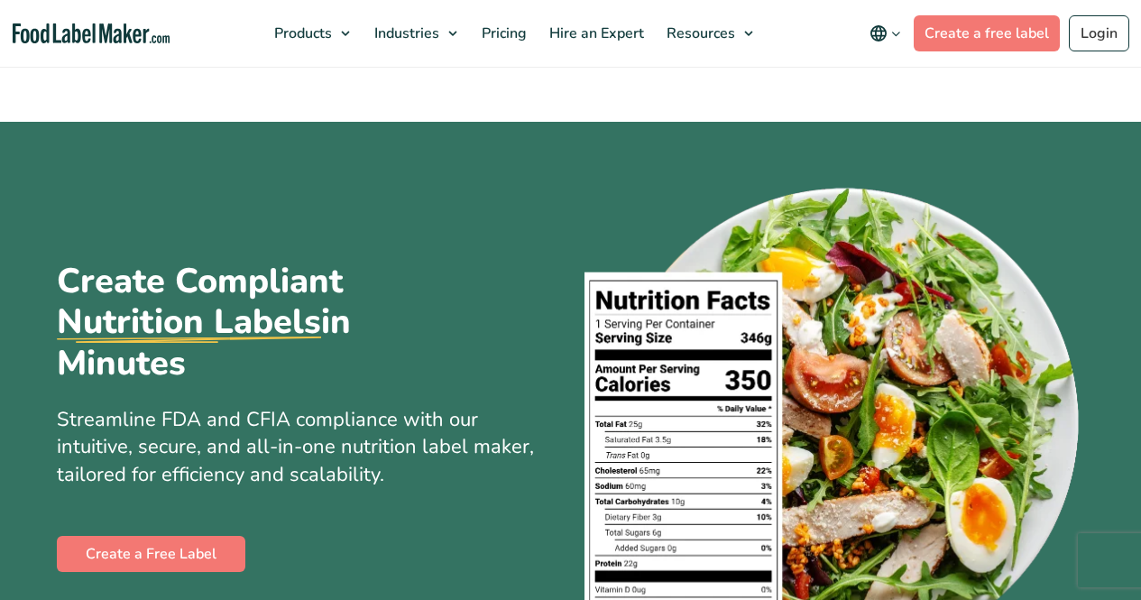 This screenshot has width=1141, height=600. Describe the element at coordinates (189, 322) in the screenshot. I see `u: Nutrition Labels` at that location.